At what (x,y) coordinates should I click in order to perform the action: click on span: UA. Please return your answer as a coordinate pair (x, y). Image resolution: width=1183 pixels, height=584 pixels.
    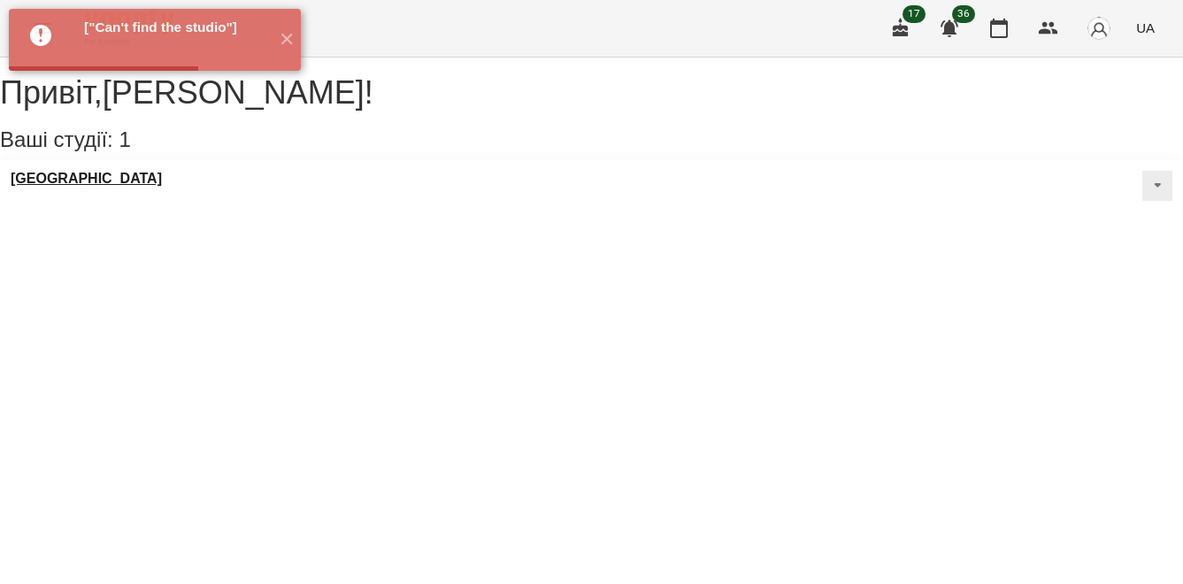
    Looking at the image, I should click on (1144, 27).